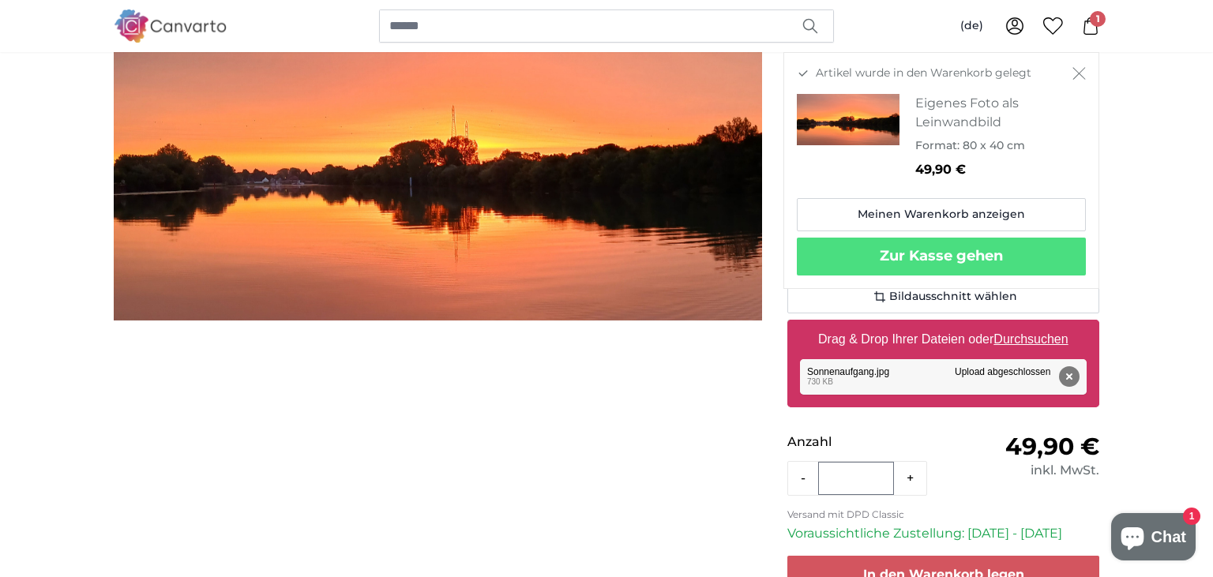 Image resolution: width=1213 pixels, height=577 pixels. What do you see at coordinates (1052, 446) in the screenshot?
I see `span: 49,90 €` at bounding box center [1052, 446].